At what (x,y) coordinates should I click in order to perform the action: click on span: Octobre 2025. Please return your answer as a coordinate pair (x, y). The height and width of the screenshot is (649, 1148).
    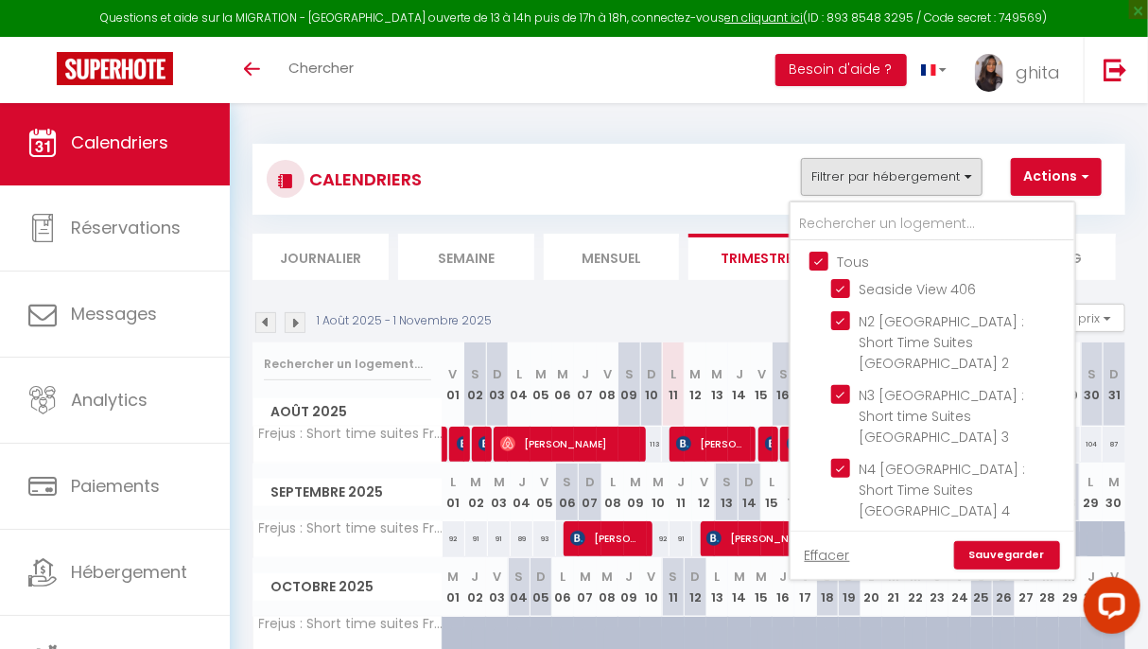
    Looking at the image, I should click on (347, 586).